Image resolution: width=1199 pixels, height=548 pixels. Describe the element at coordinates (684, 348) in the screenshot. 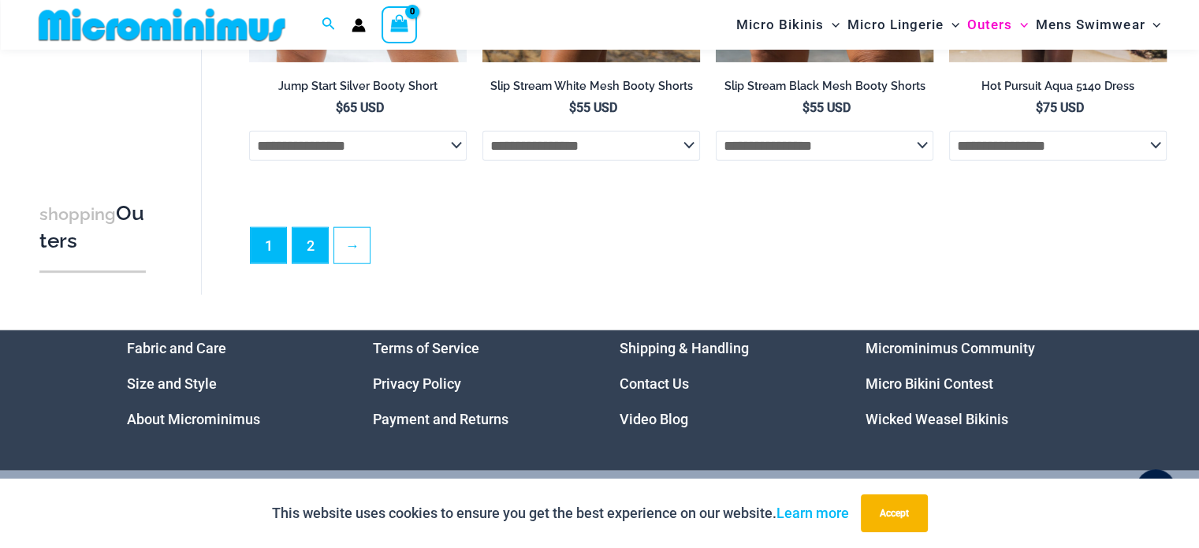

I see `a: Shipping & Handling` at that location.